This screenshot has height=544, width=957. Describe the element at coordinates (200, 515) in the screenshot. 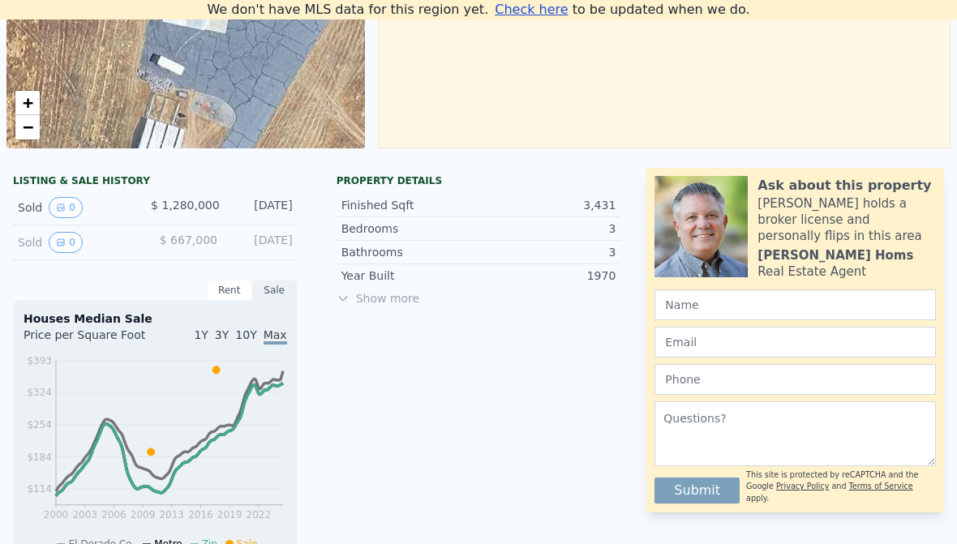

I see `tspan: 2016` at that location.